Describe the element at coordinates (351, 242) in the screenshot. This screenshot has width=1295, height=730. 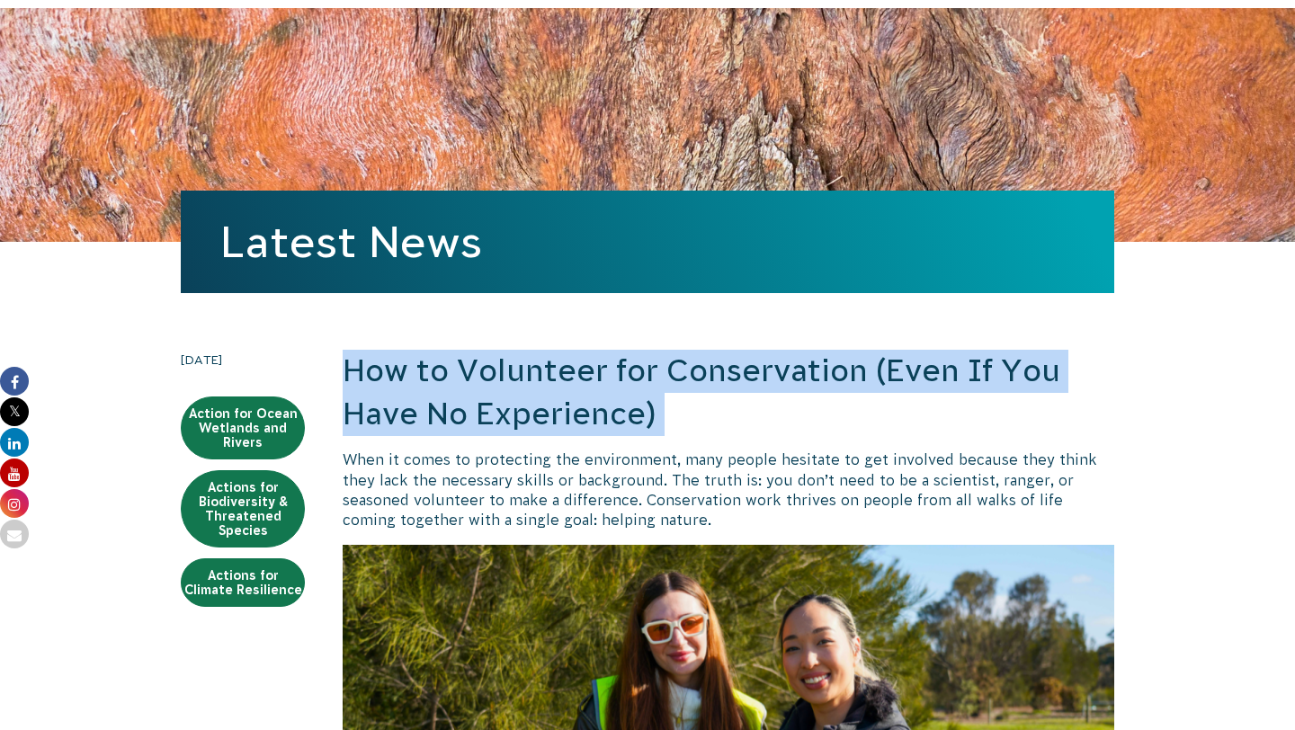
I see `a: Latest News` at that location.